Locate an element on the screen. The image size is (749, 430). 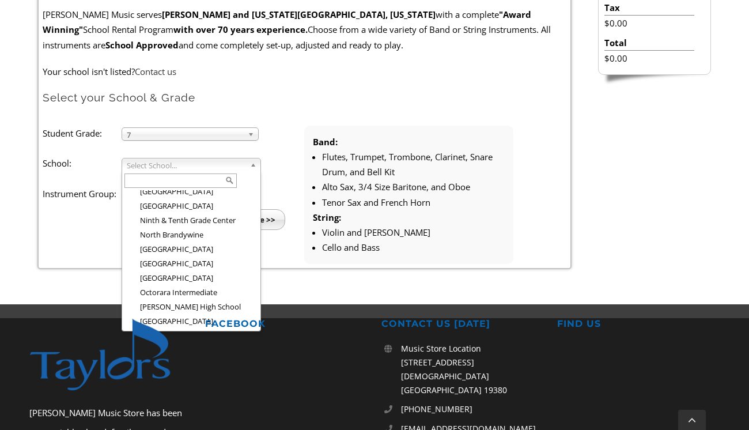
label: Student Grade: is located at coordinates (82, 133).